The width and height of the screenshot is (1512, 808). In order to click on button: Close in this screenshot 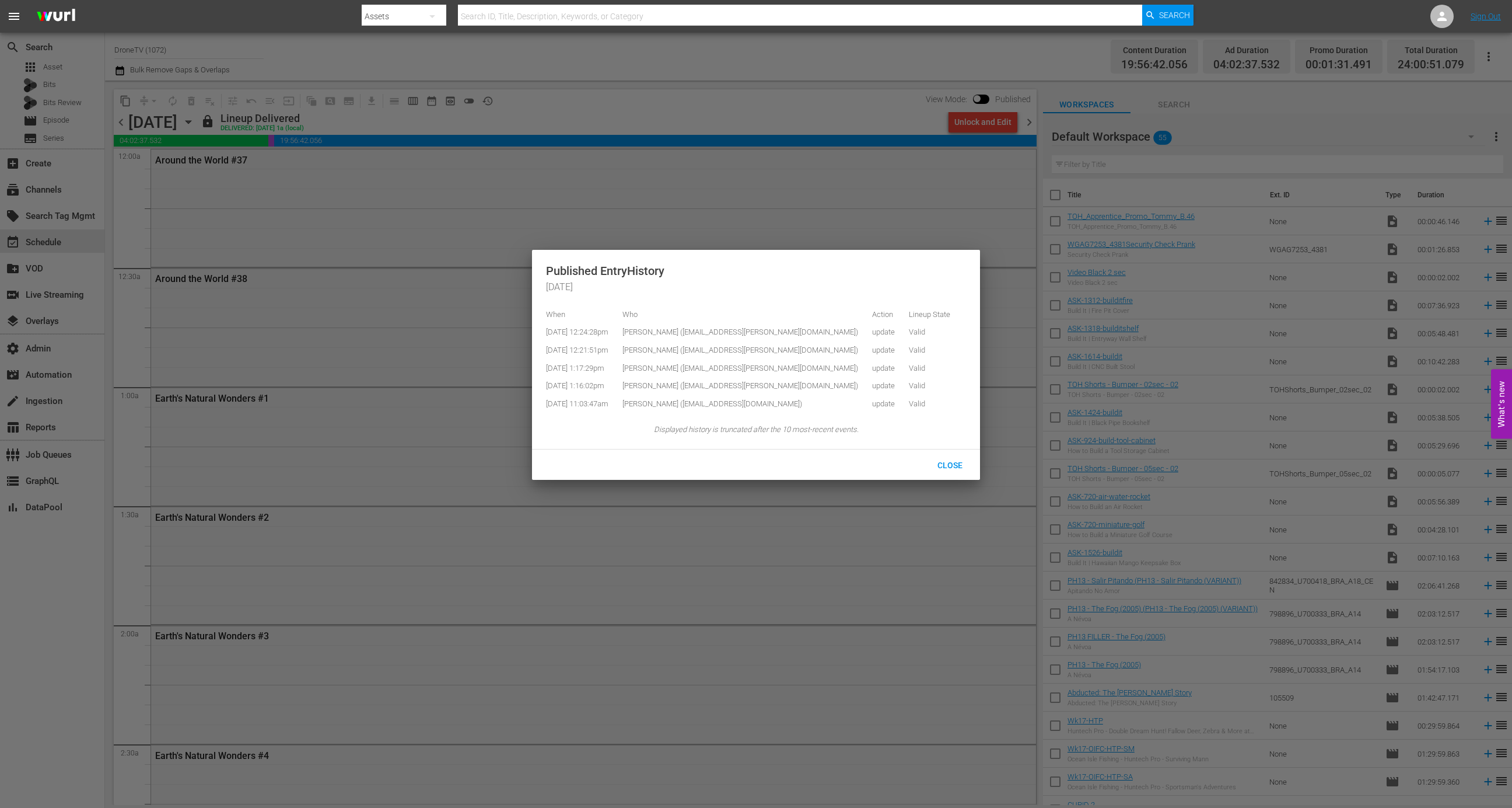, I will do `click(950, 465)`.